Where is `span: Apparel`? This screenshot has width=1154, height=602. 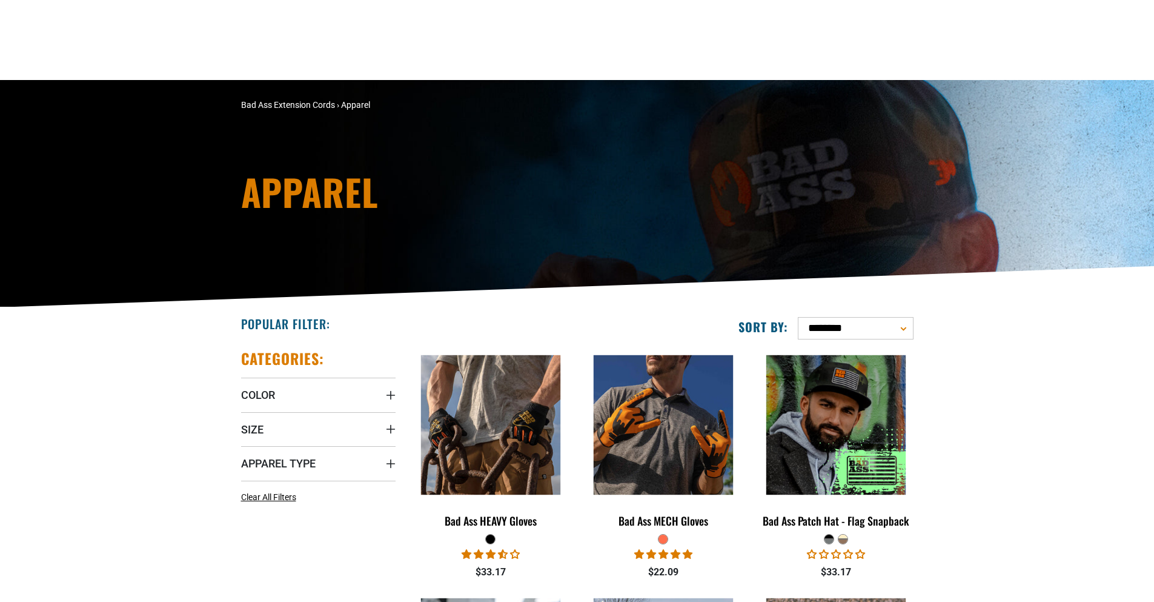 span: Apparel is located at coordinates (356, 105).